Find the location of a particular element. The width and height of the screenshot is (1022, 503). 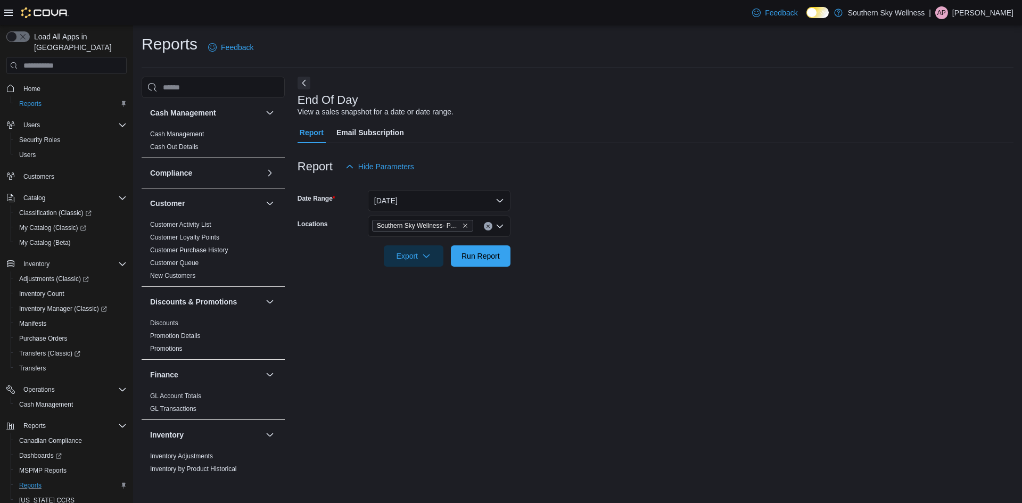

span: Manifests is located at coordinates (32, 324).